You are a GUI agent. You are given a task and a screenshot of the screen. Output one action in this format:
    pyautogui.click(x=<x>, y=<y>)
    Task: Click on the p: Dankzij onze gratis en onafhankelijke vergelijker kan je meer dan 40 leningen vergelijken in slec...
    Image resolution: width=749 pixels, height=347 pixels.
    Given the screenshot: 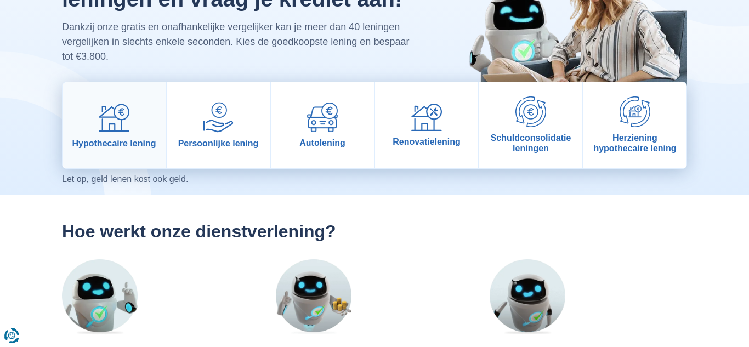 What is the action you would take?
    pyautogui.click(x=241, y=42)
    